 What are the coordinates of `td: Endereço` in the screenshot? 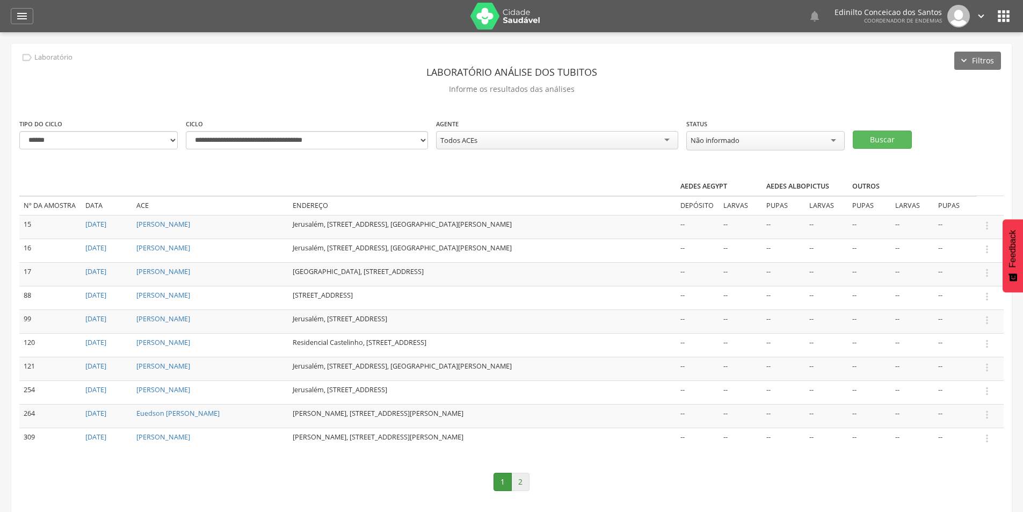 It's located at (482, 205).